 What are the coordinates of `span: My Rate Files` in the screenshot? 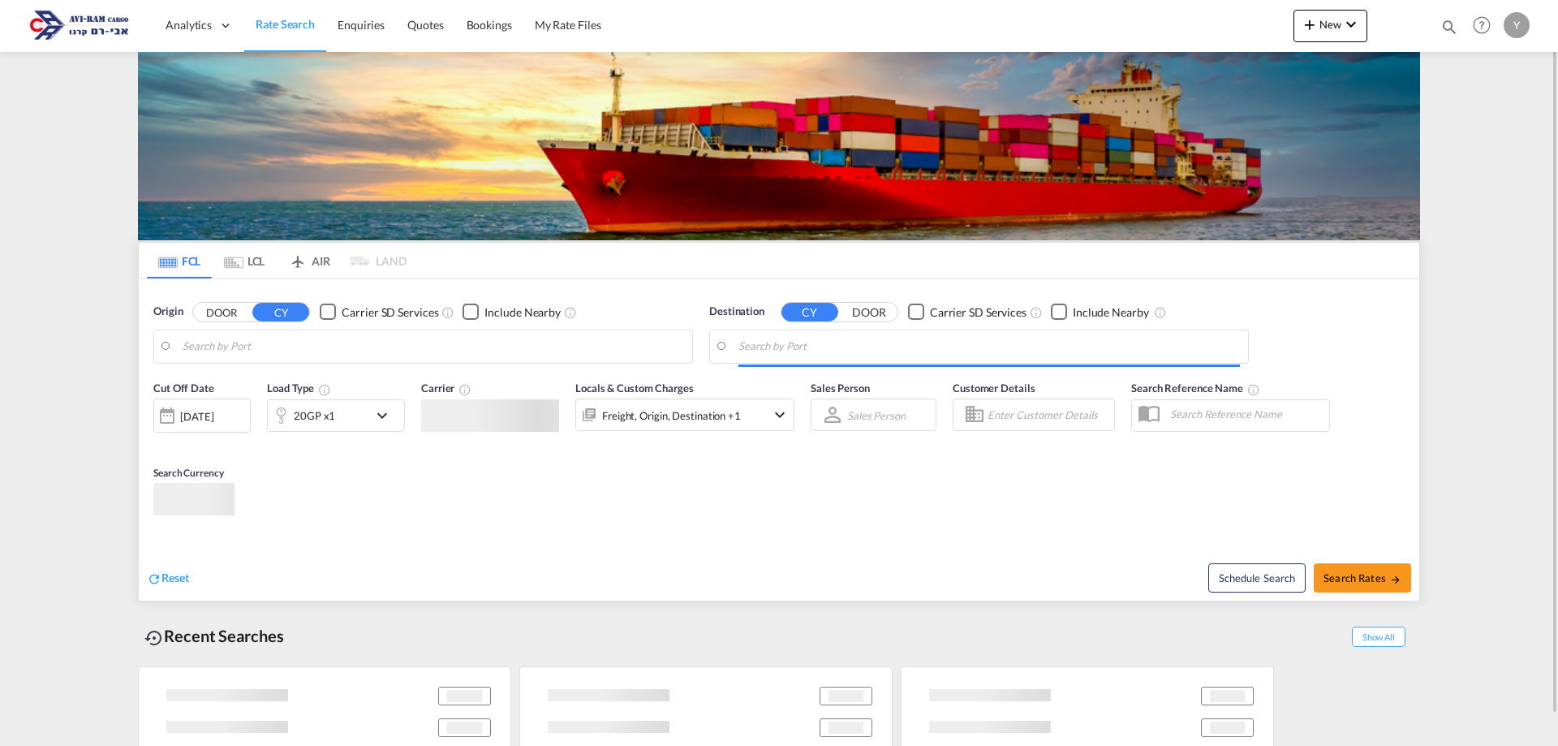 It's located at (568, 24).